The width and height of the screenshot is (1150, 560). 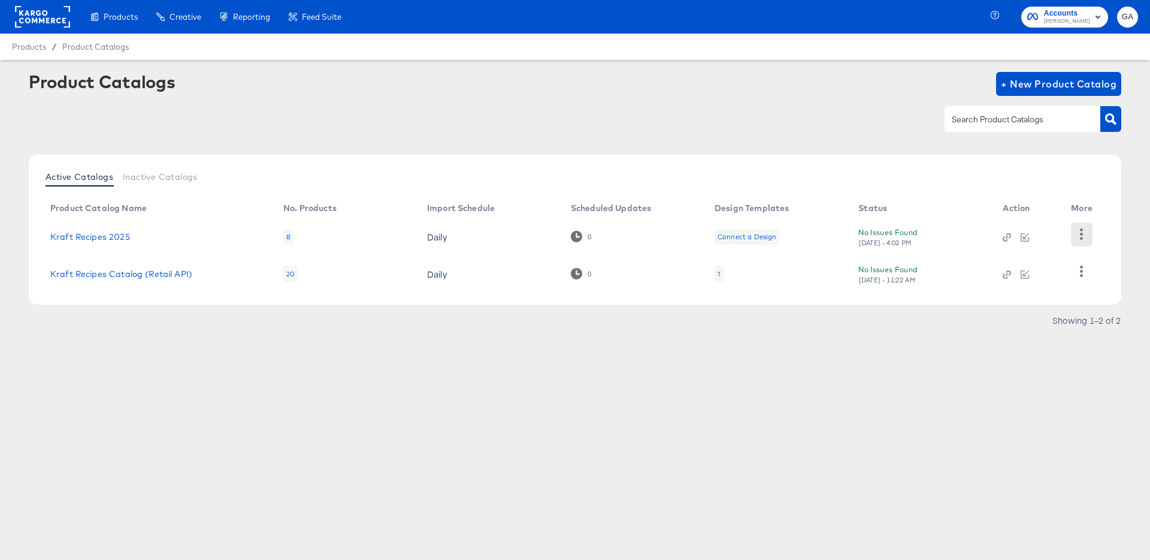 I want to click on button: GA, so click(x=1128, y=17).